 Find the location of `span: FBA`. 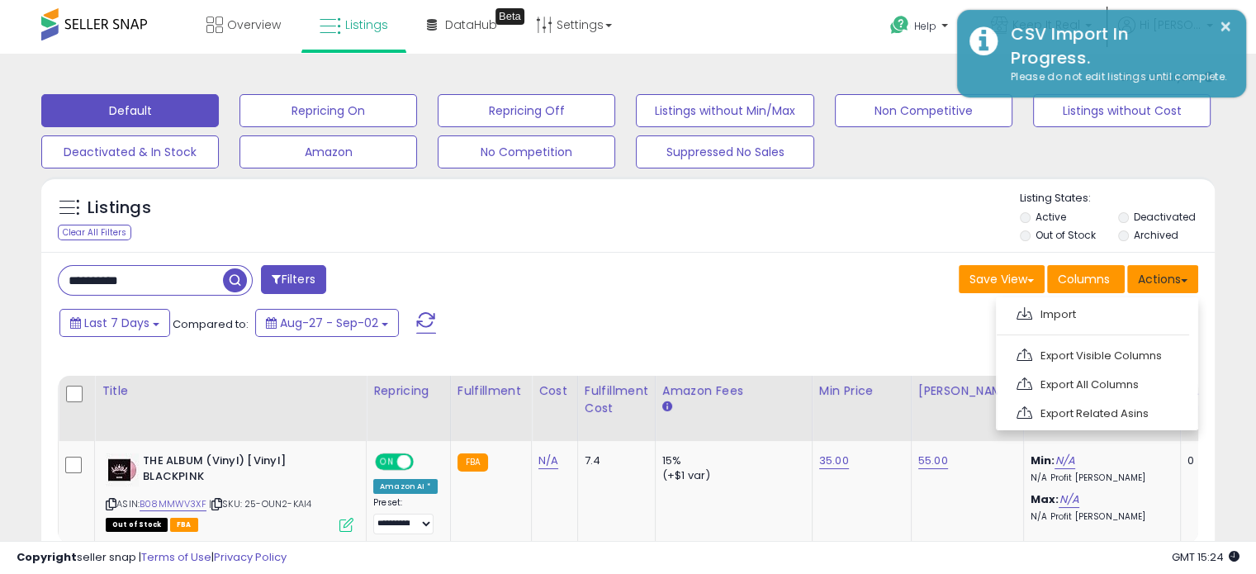

span: FBA is located at coordinates (184, 524).